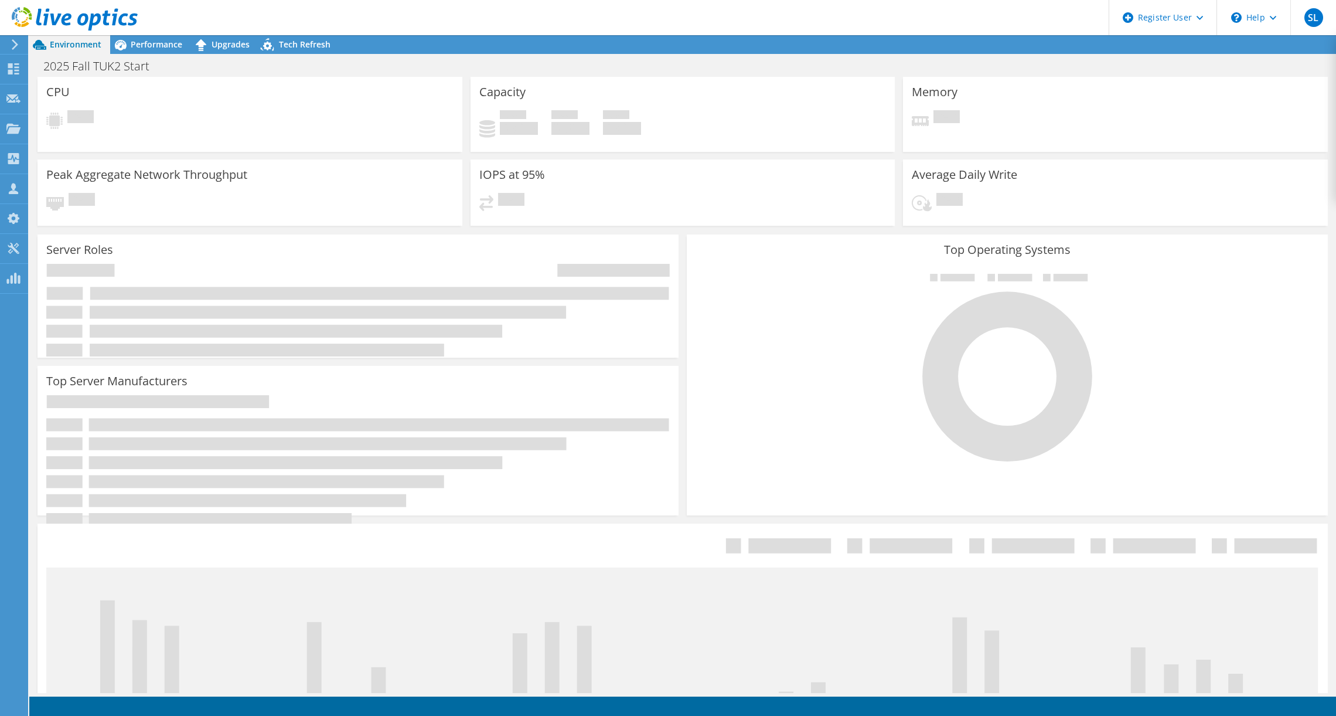 Image resolution: width=1336 pixels, height=716 pixels. I want to click on span: Upgrades, so click(230, 44).